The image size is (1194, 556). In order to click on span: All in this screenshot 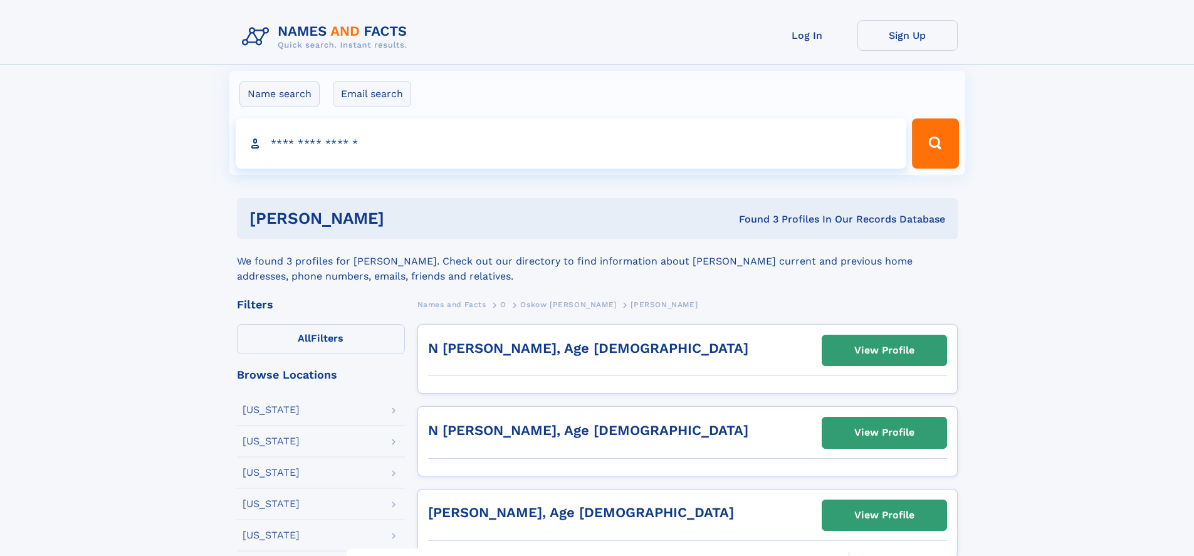, I will do `click(304, 338)`.